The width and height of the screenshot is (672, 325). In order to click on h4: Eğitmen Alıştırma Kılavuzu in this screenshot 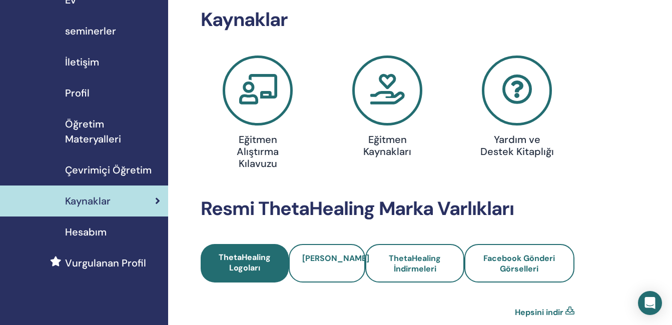, I will do `click(258, 152)`.